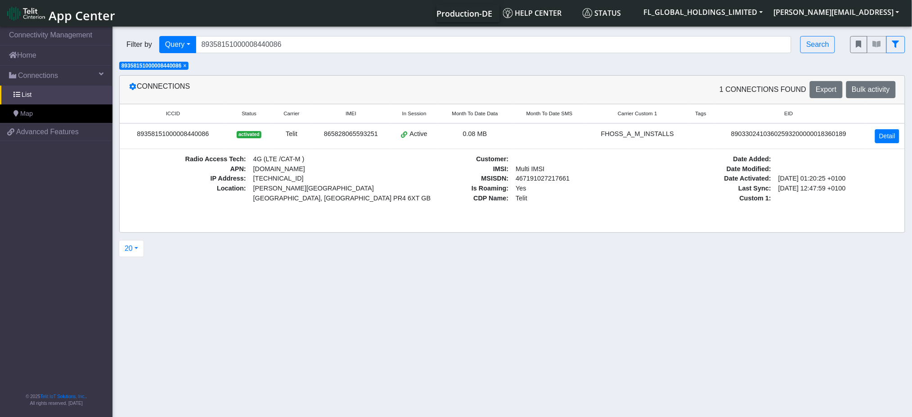 The width and height of the screenshot is (912, 417). I want to click on span: Advanced Features, so click(47, 132).